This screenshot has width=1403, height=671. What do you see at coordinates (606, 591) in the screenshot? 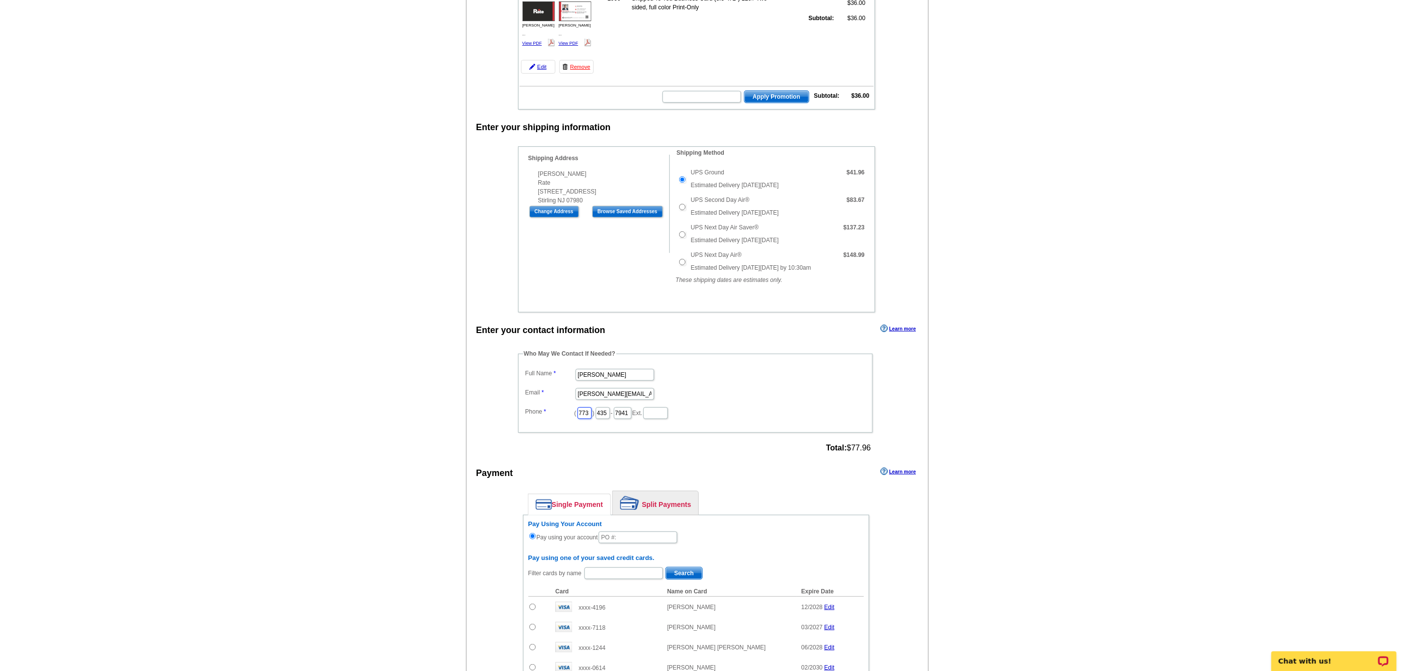
I see `th: Card` at bounding box center [606, 591].